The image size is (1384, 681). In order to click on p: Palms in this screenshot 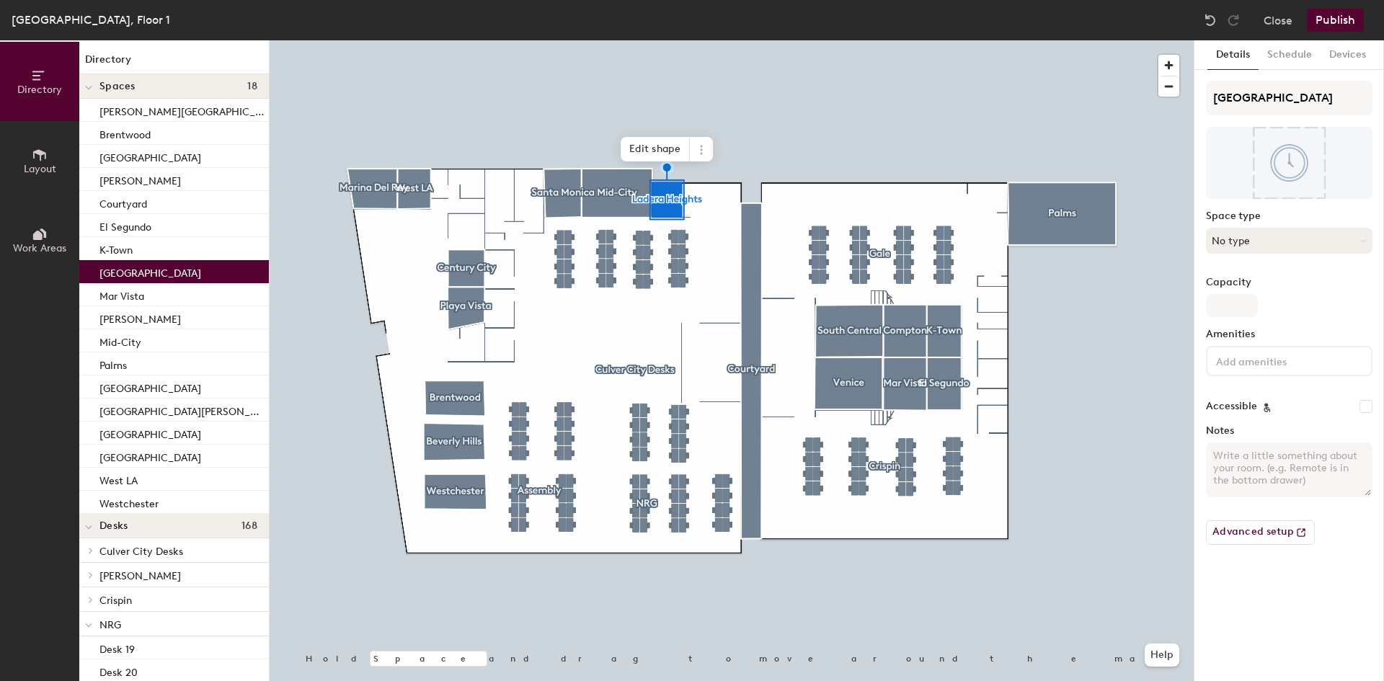, I will do `click(113, 363)`.